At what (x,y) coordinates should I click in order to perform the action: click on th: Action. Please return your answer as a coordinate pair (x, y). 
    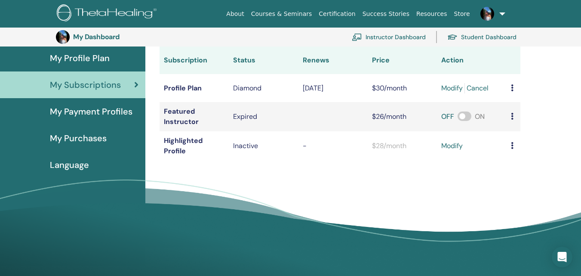
    Looking at the image, I should click on (471, 60).